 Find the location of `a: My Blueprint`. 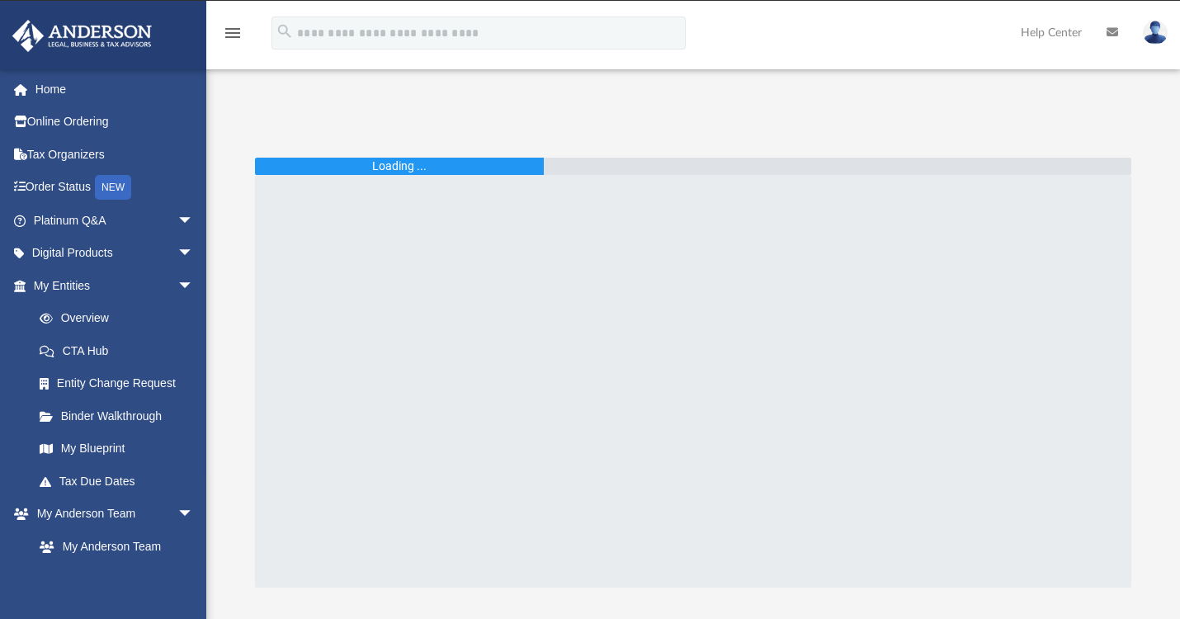

a: My Blueprint is located at coordinates (116, 449).